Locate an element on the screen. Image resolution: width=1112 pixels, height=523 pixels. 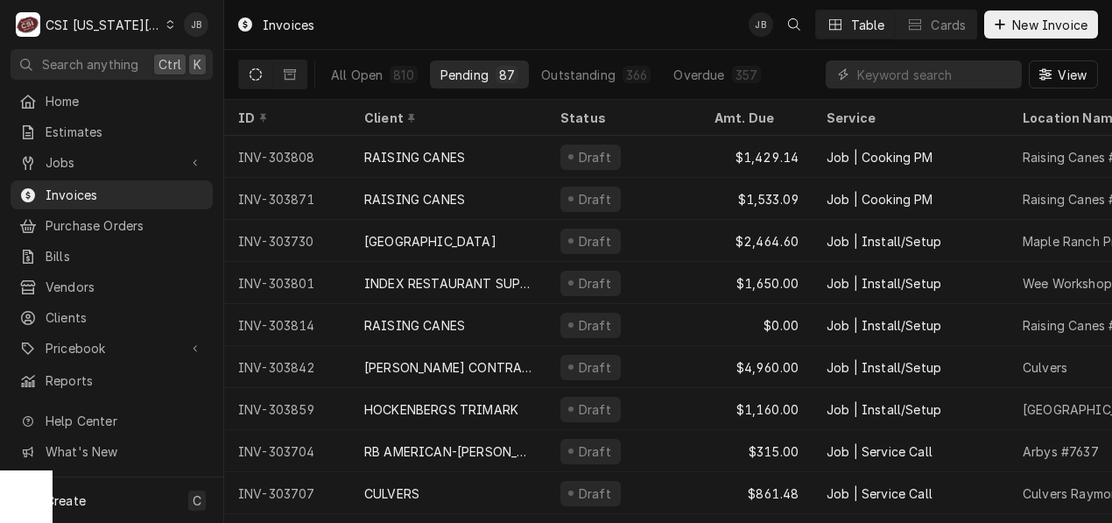
span: Search anything is located at coordinates (90, 64).